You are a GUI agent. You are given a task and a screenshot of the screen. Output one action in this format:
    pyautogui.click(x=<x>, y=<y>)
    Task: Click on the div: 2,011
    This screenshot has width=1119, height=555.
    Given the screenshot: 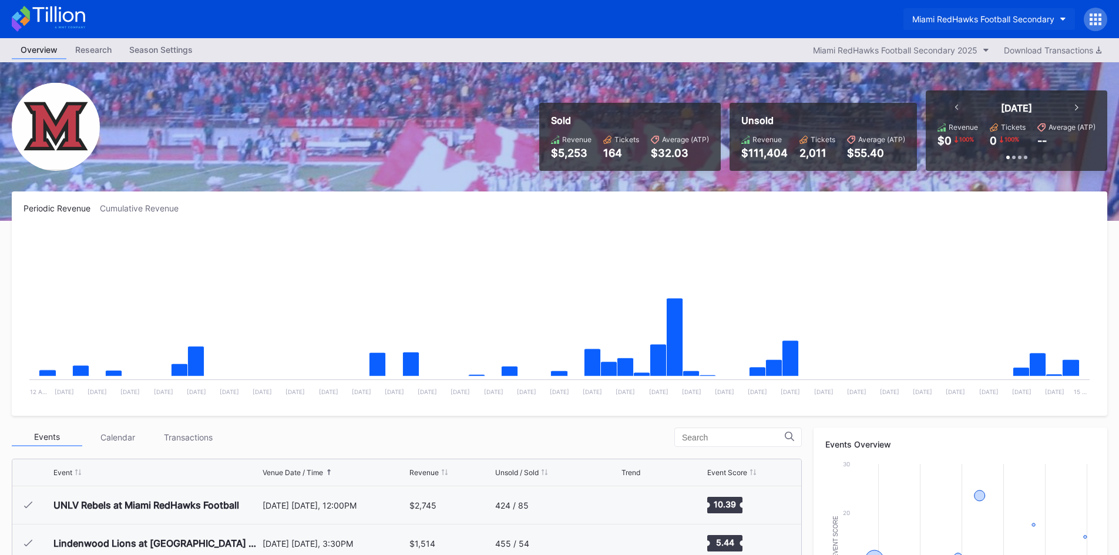 What is the action you would take?
    pyautogui.click(x=817, y=153)
    